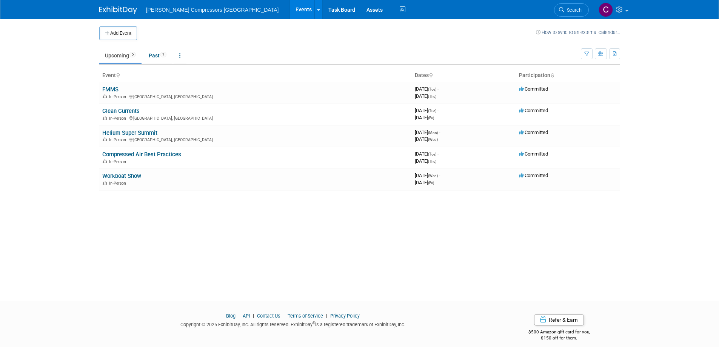 This screenshot has width=719, height=347. What do you see at coordinates (118, 10) in the screenshot?
I see `img: ExhibitDay` at bounding box center [118, 10].